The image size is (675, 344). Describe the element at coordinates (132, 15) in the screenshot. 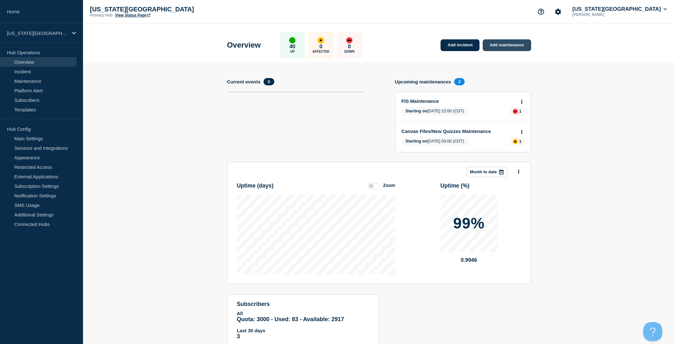

I see `a: View Status Page` at that location.